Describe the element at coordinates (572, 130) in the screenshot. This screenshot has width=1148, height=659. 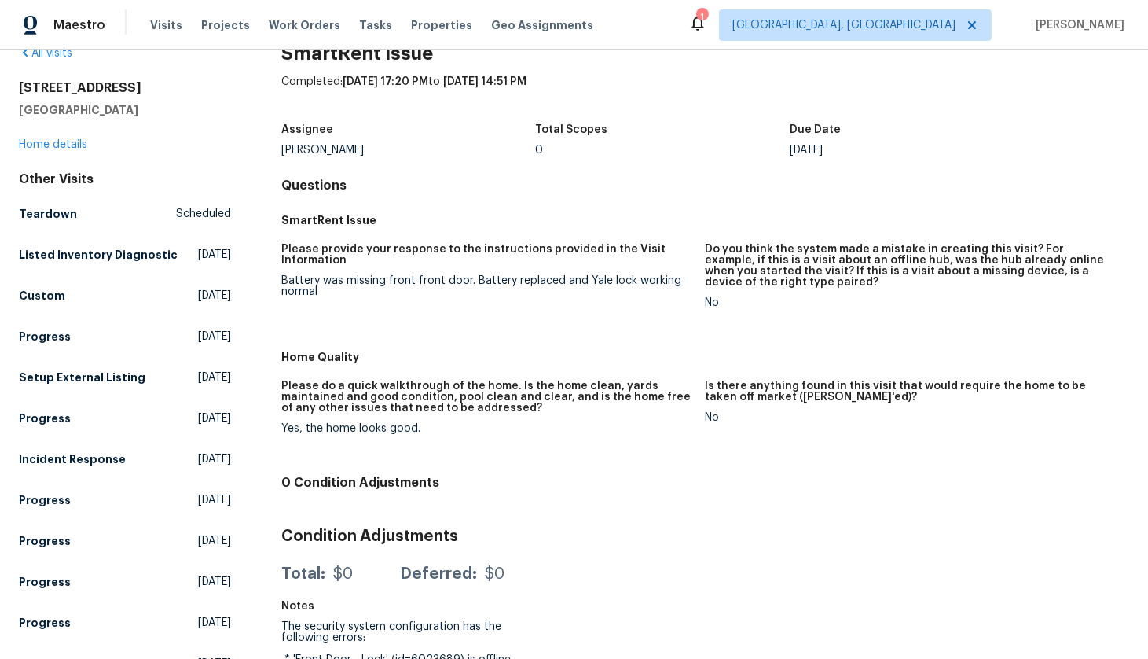
I see `h5: Total Scopes` at that location.